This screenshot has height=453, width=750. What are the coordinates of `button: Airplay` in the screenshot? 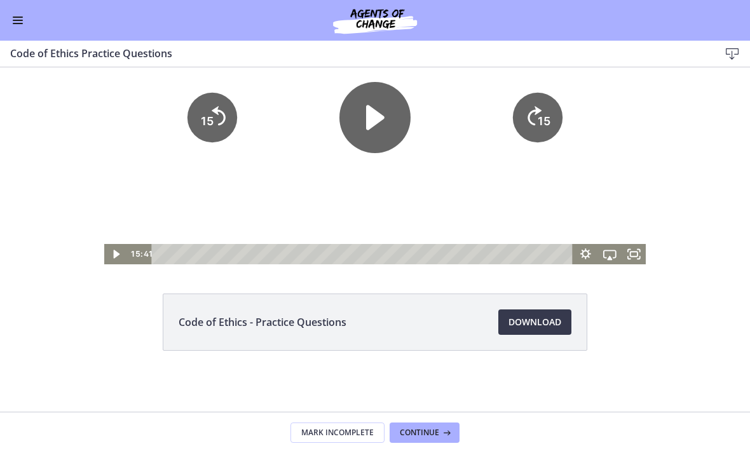 It's located at (610, 263).